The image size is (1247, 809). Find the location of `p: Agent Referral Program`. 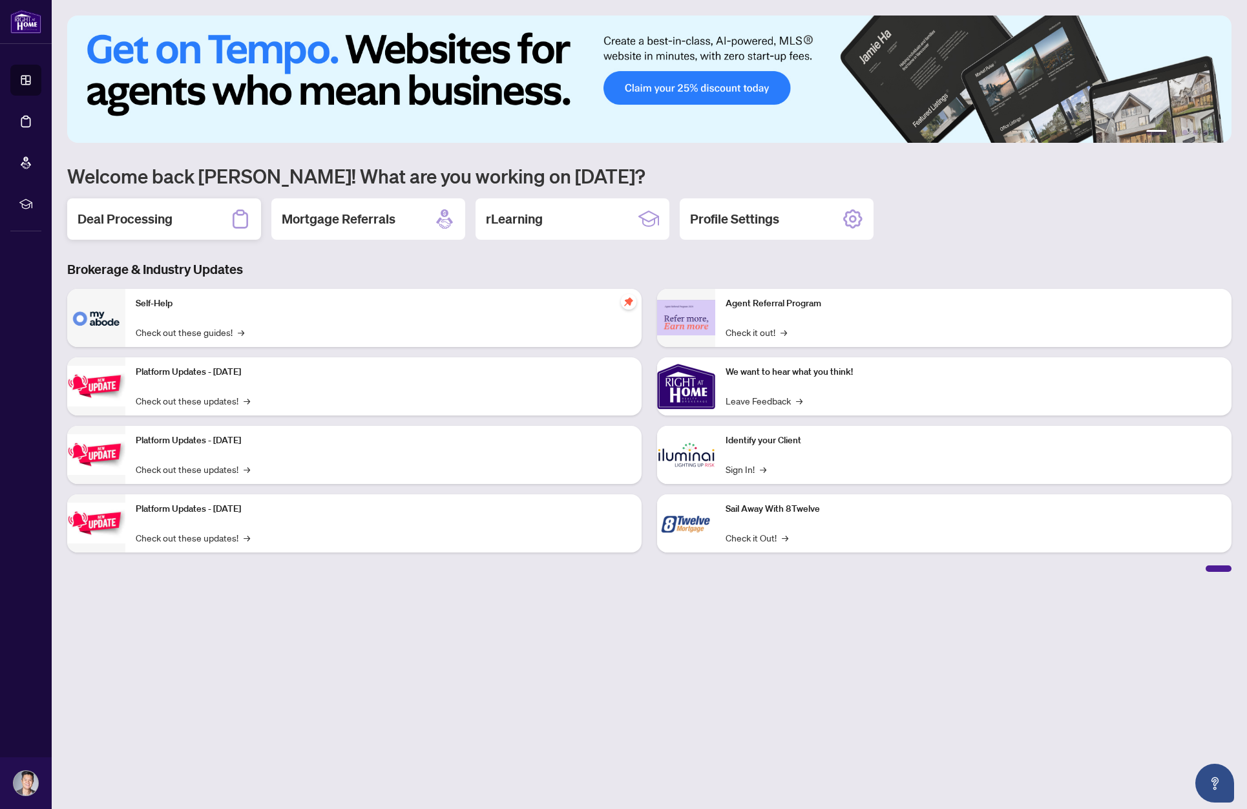

p: Agent Referral Program is located at coordinates (973, 304).